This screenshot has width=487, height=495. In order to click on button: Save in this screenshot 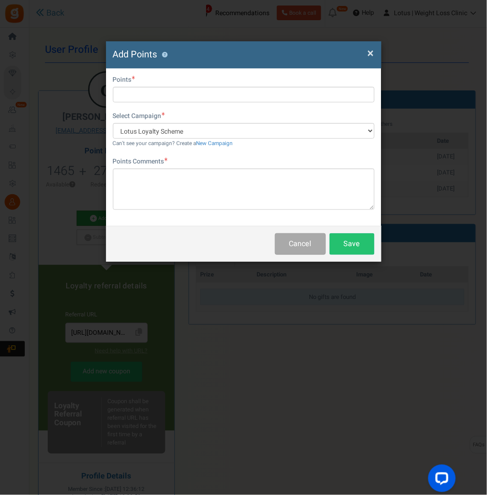, I will do `click(352, 244)`.